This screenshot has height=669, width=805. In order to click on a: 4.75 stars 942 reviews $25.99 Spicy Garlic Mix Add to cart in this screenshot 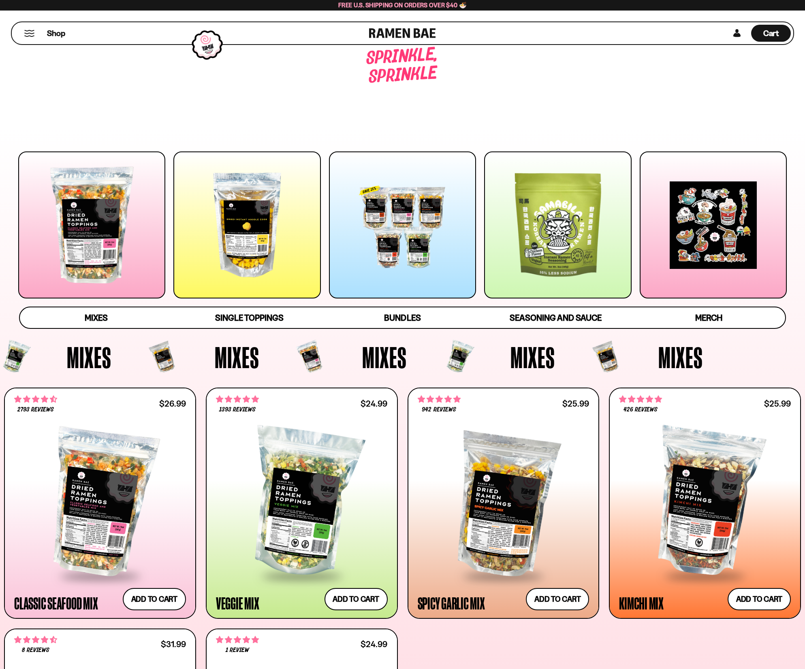, I will do `click(504, 503)`.